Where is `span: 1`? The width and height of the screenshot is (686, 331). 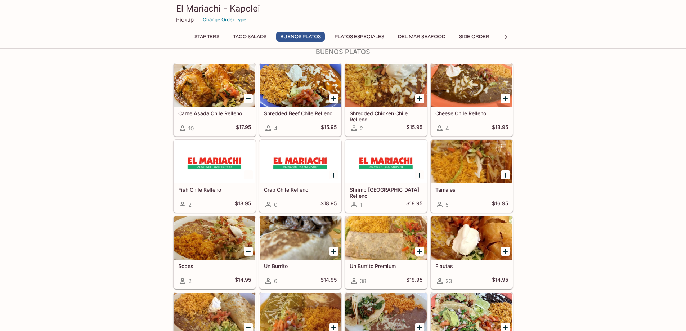
span: 1 is located at coordinates (361, 205).